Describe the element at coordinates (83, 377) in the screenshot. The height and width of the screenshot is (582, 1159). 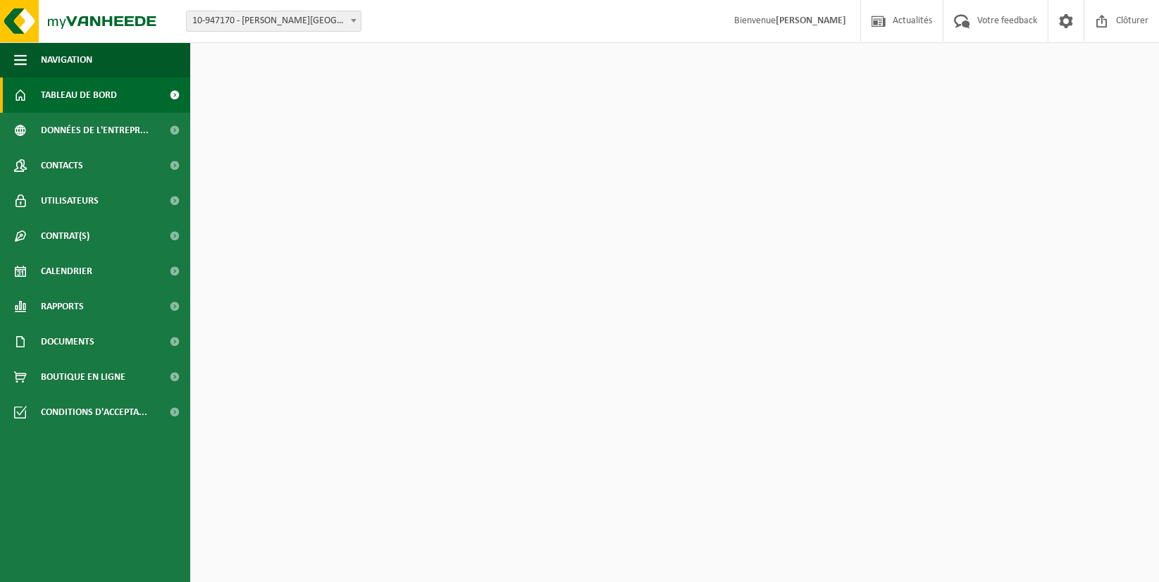
I see `span: Boutique en ligne` at that location.